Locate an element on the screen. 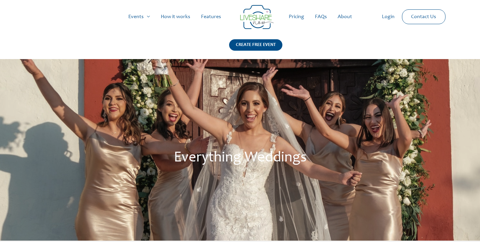  a: Contact Us is located at coordinates (423, 17).